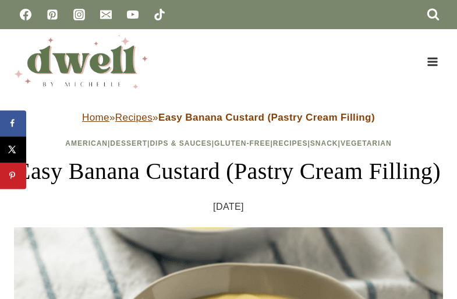  I want to click on button: View Search Form, so click(433, 15).